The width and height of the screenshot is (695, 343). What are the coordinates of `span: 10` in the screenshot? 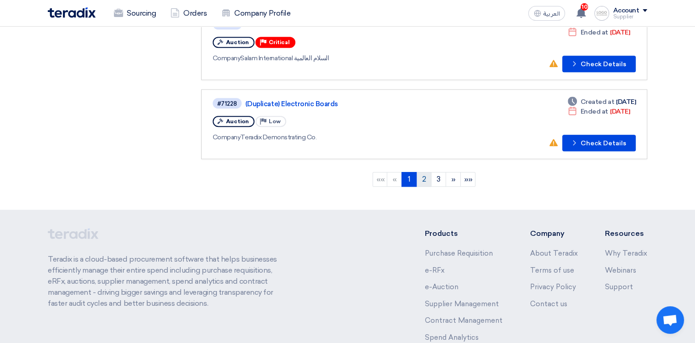 It's located at (585, 7).